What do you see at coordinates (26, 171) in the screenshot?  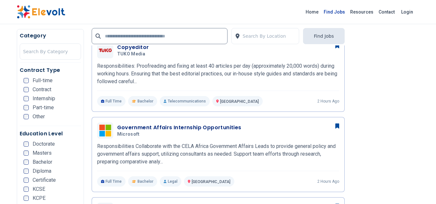 I see `input: Diploma` at bounding box center [26, 171].